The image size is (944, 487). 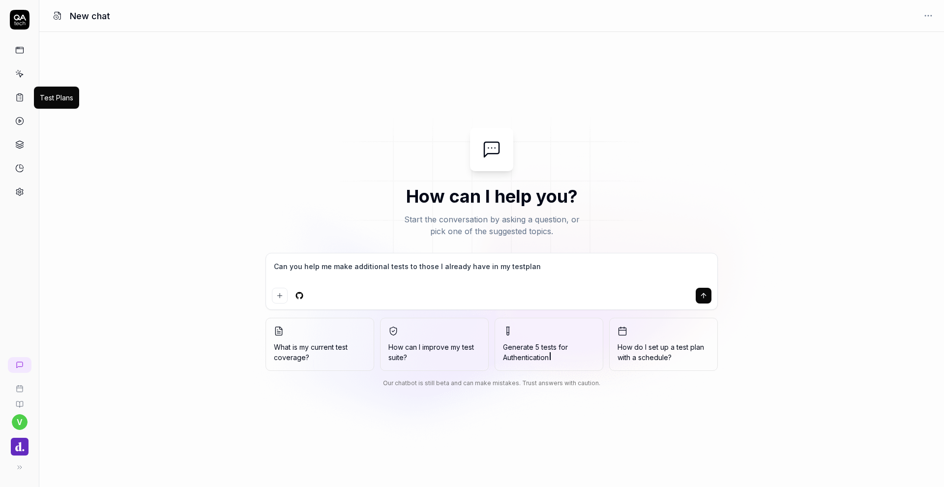 What do you see at coordinates (90, 16) in the screenshot?
I see `h1: New chat` at bounding box center [90, 16].